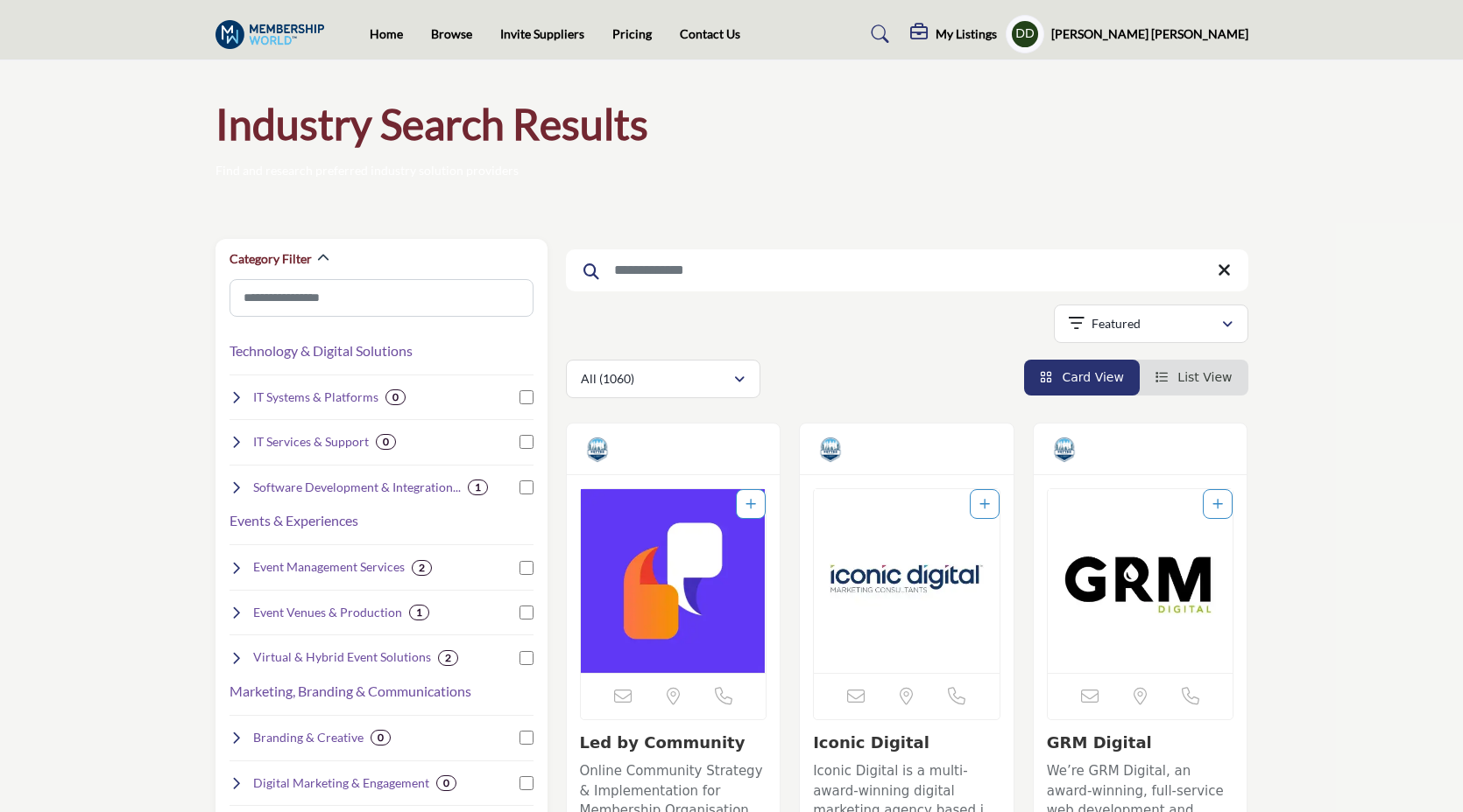  I want to click on div: 2 Results For Virtual & Hybrid Event Solutions, so click(448, 658).